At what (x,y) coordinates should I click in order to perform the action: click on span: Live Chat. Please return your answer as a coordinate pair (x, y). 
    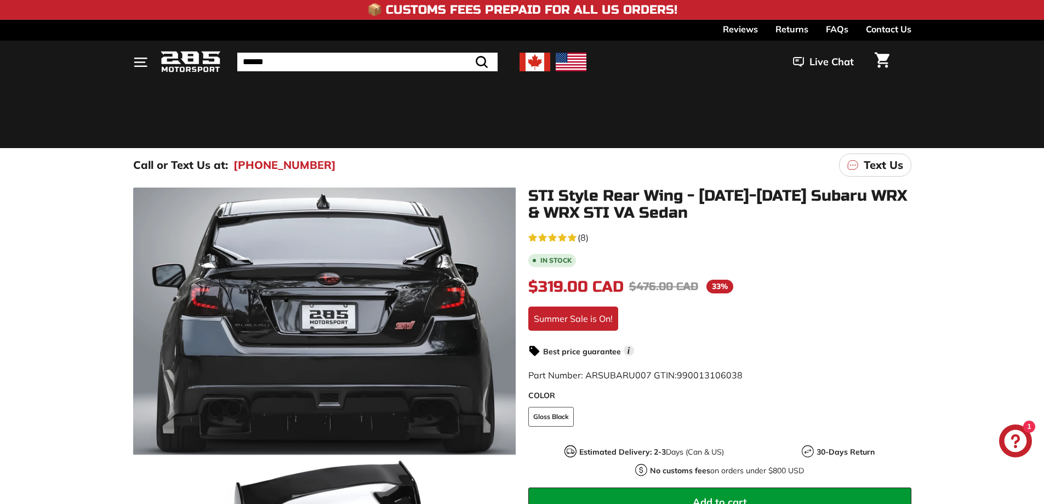
    Looking at the image, I should click on (832, 62).